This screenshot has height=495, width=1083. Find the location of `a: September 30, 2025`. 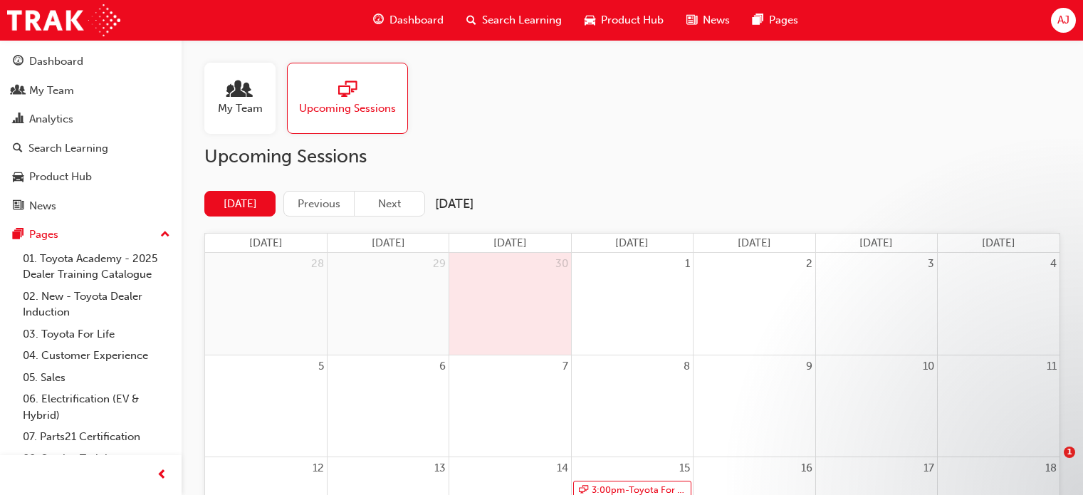

a: September 30, 2025 is located at coordinates (562, 263).